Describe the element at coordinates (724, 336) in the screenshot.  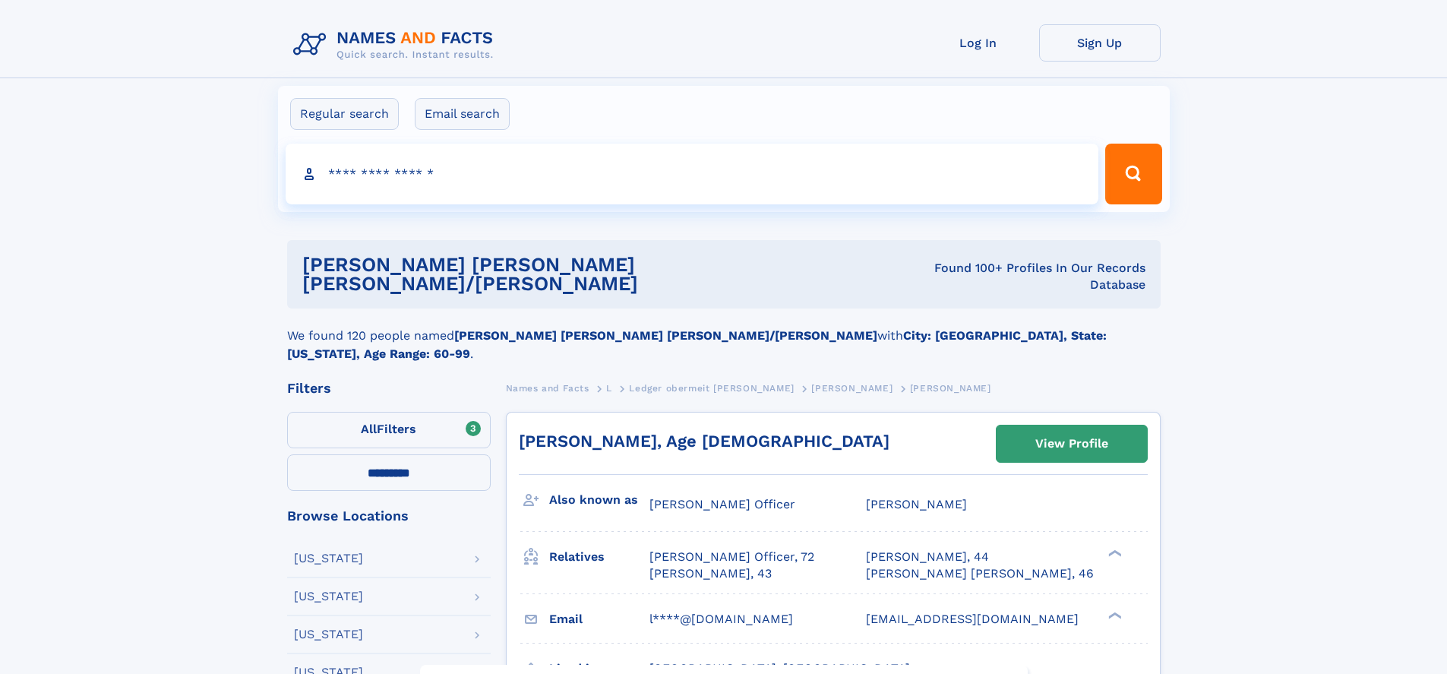
I see `div: We found 120 people named with .` at that location.